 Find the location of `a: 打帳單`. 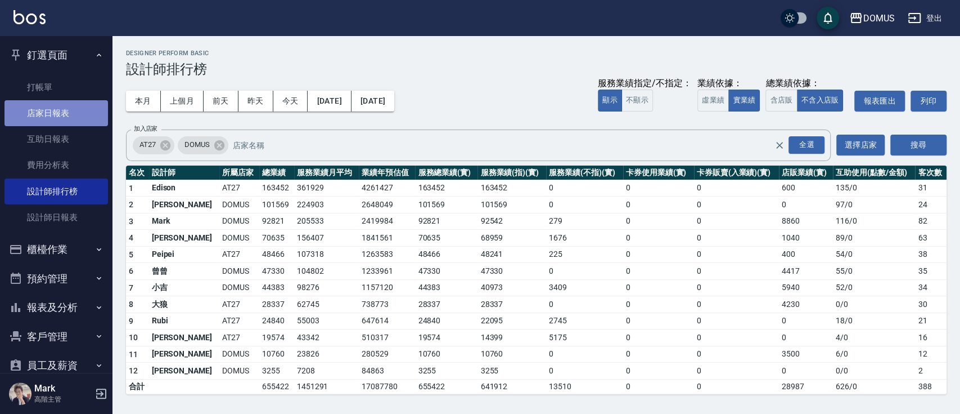

a: 打帳單 is located at coordinates (56, 87).